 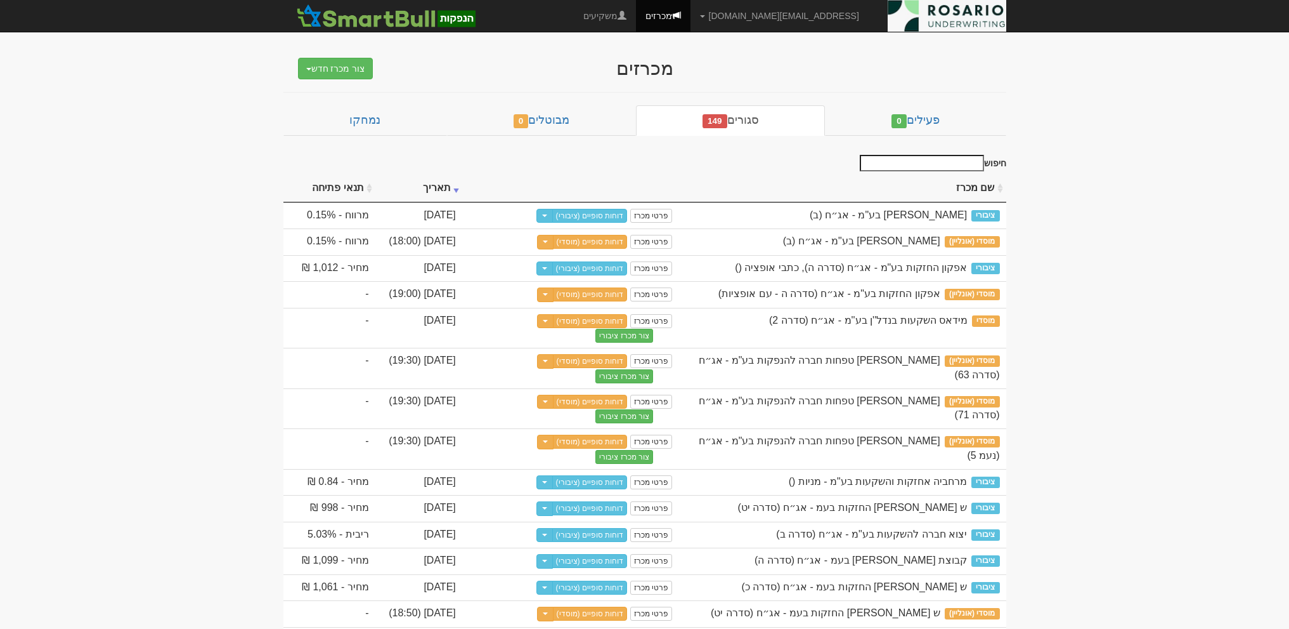 I want to click on a: פעילים, so click(x=915, y=121).